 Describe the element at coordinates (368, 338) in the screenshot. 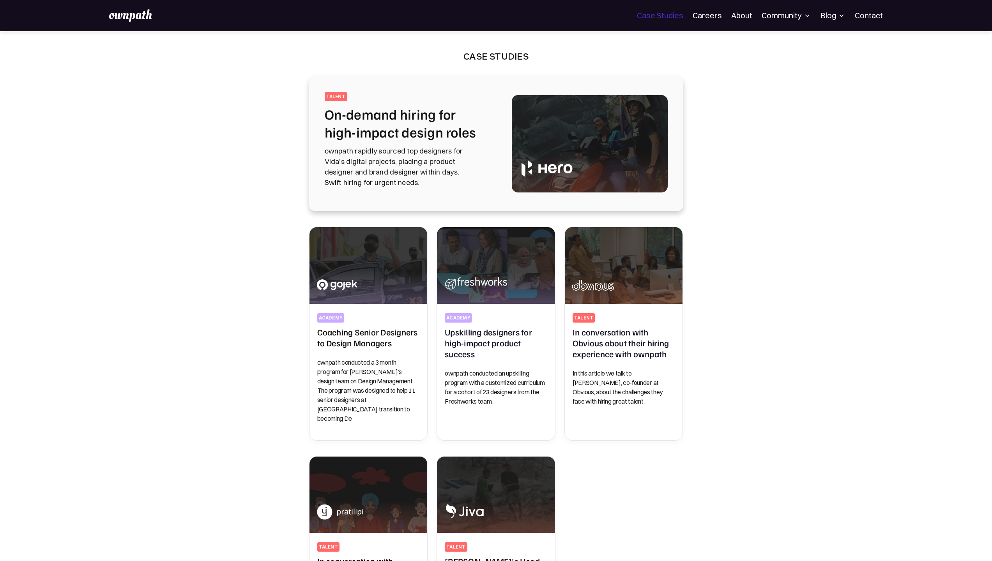

I see `h2: Coaching Senior Designers to Design Managers` at that location.